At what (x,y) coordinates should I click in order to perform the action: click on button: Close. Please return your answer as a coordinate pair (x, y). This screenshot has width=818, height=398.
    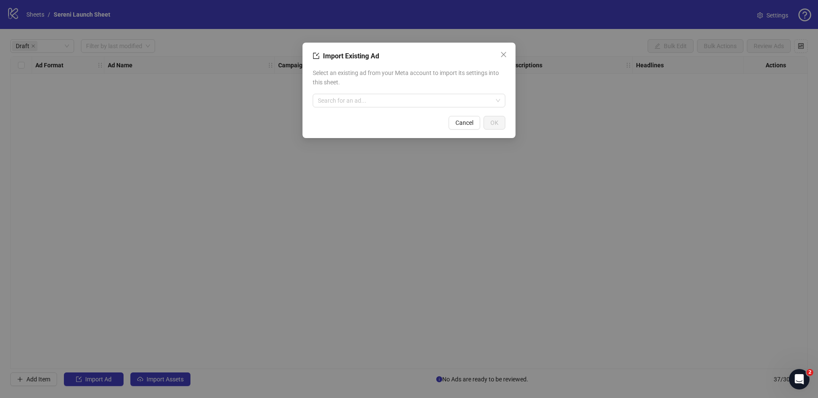
    Looking at the image, I should click on (504, 55).